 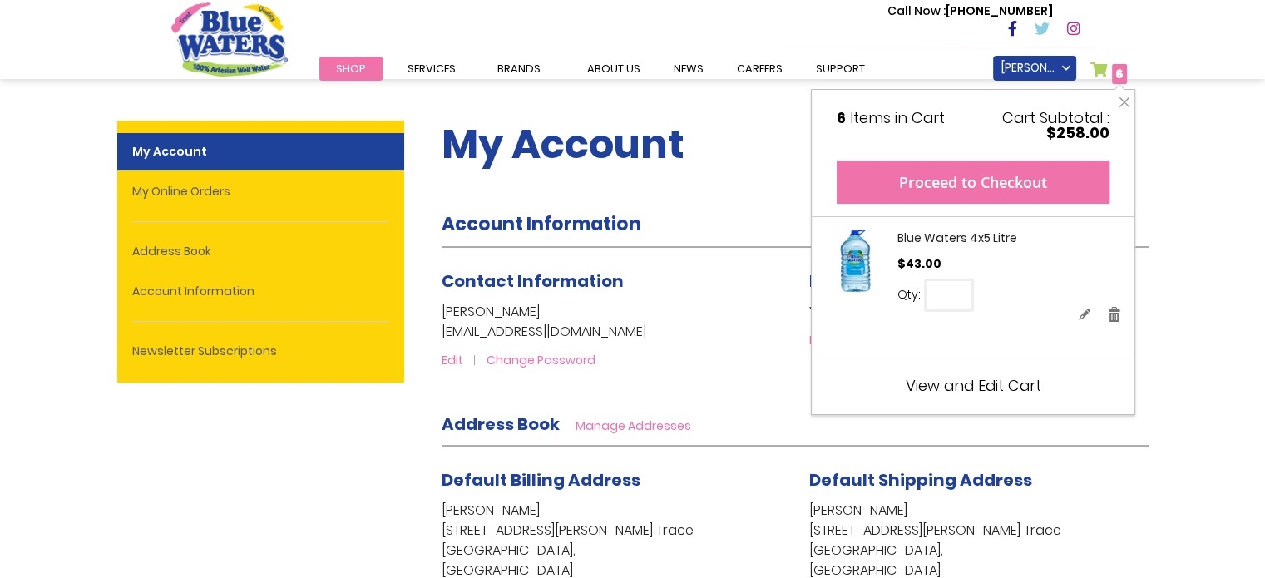 I want to click on span: My Account, so click(x=563, y=144).